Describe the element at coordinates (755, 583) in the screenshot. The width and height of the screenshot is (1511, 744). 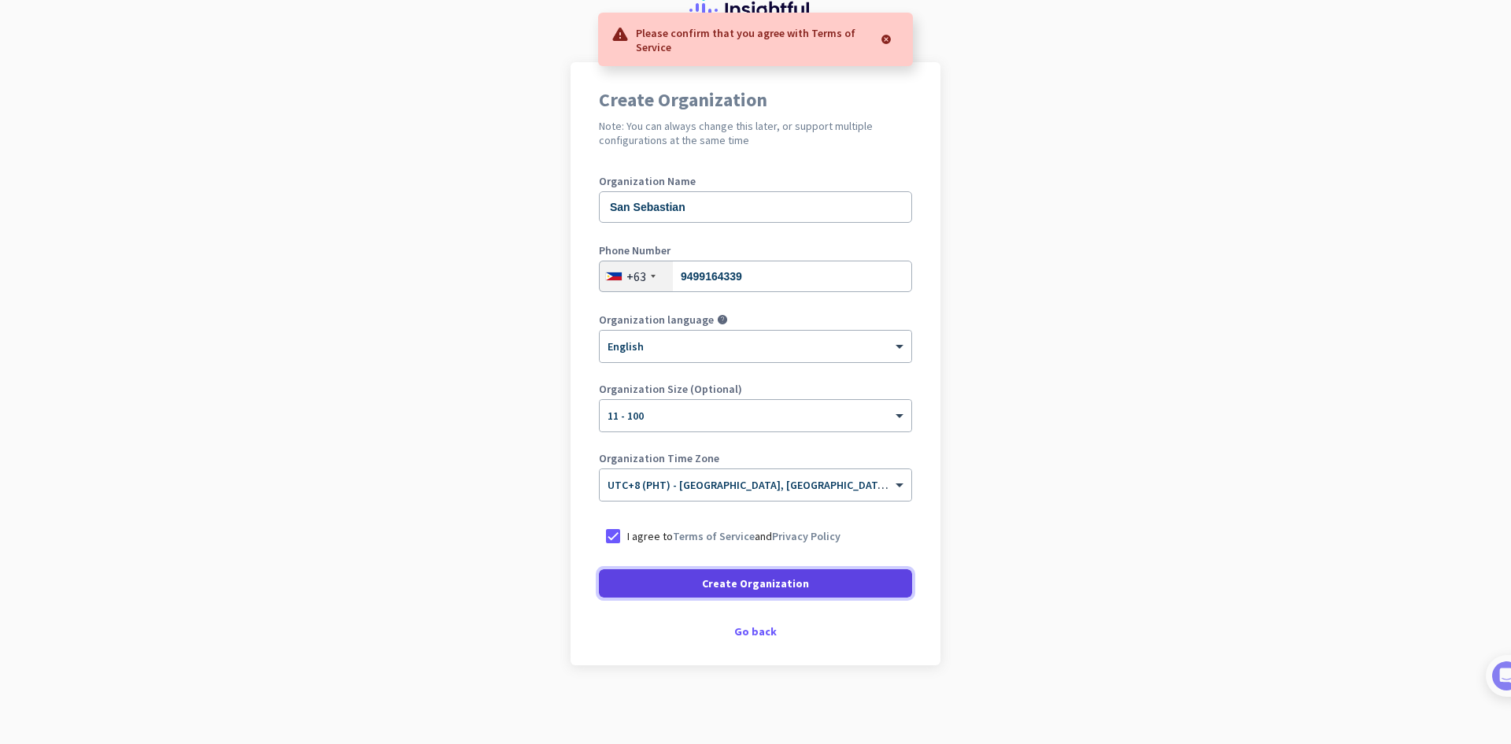
I see `span: Create Organization` at that location.